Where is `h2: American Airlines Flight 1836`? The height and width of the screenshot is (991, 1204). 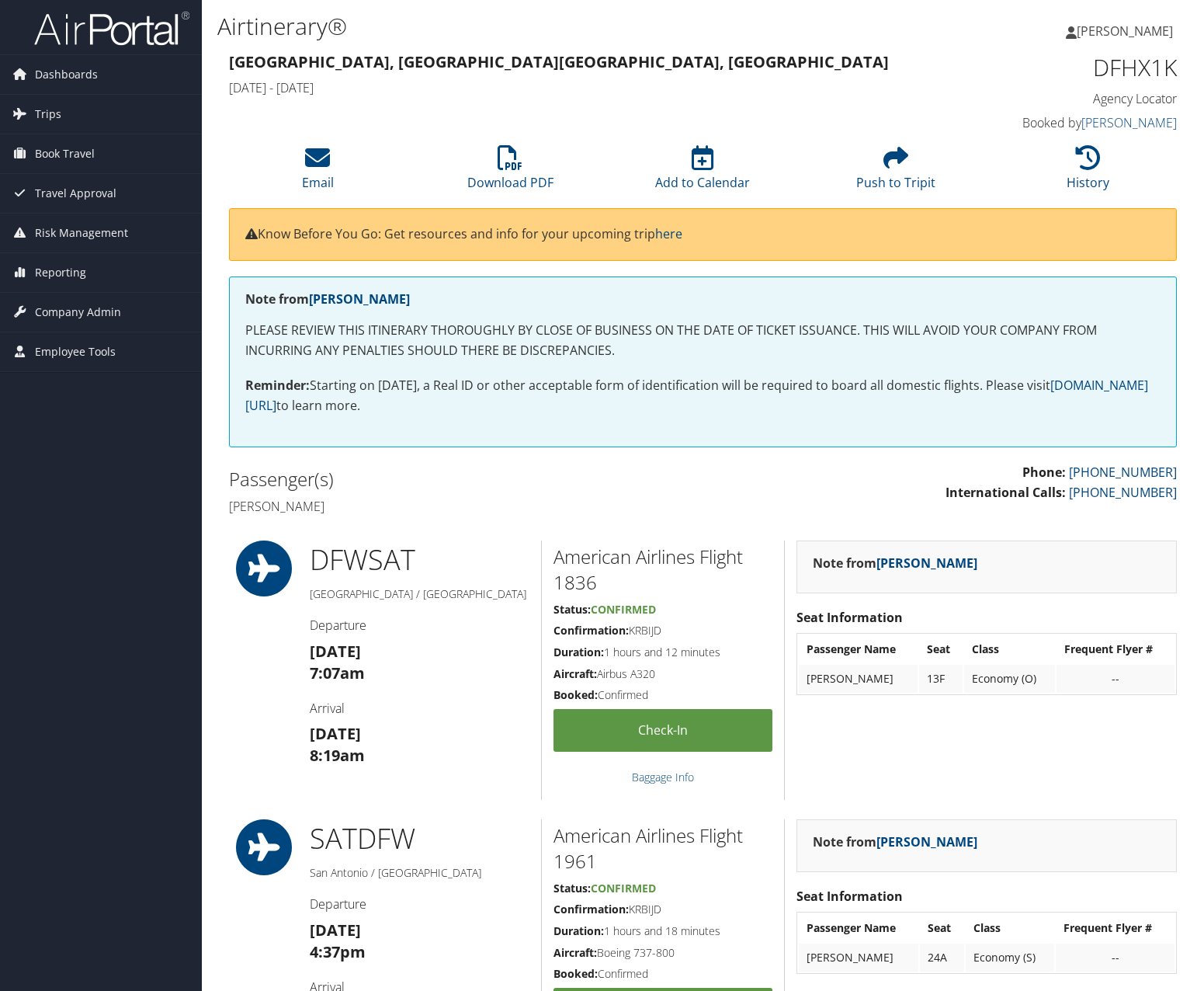 h2: American Airlines Flight 1836 is located at coordinates (663, 569).